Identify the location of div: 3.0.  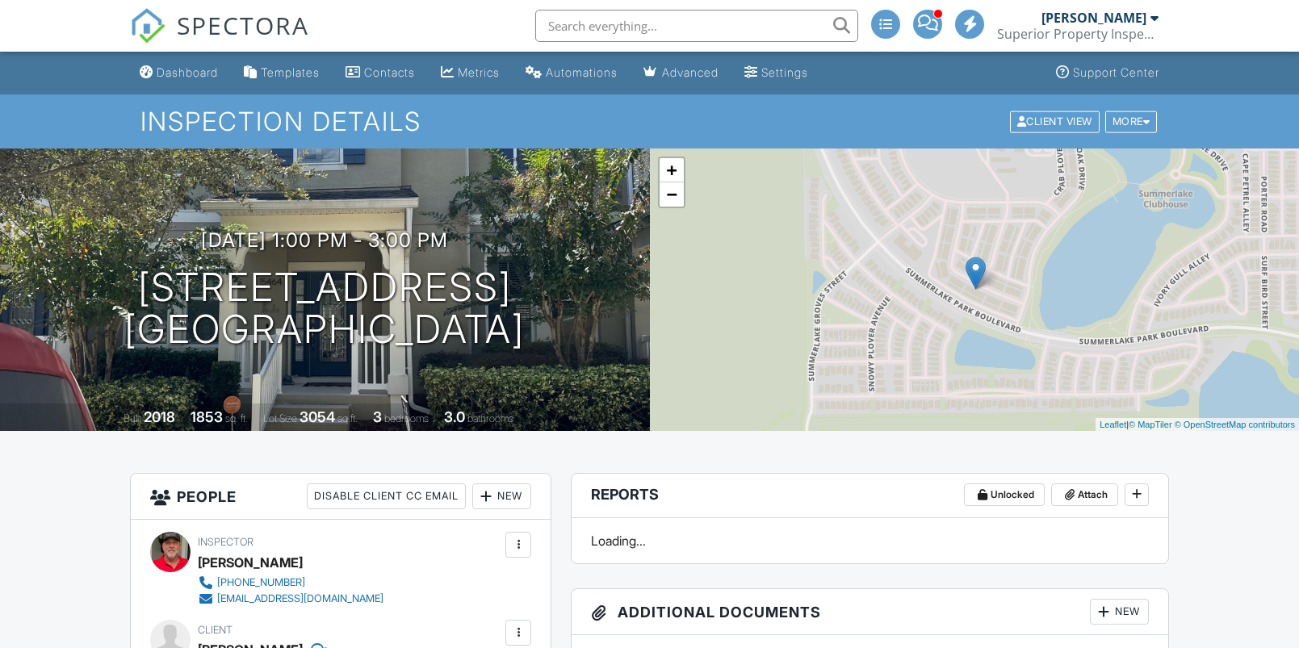
(454, 417).